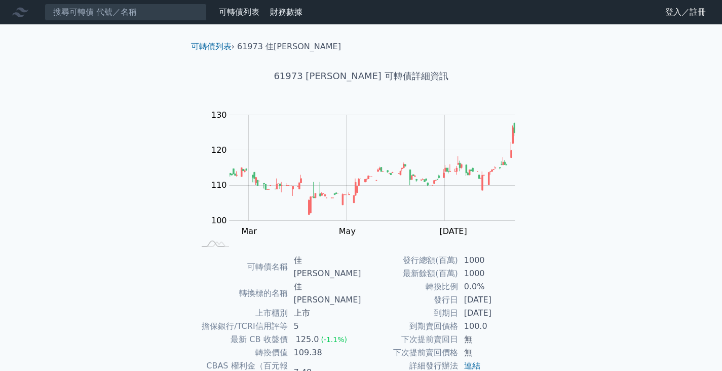 The height and width of the screenshot is (371, 722). Describe the element at coordinates (324, 313) in the screenshot. I see `td: 上市` at that location.